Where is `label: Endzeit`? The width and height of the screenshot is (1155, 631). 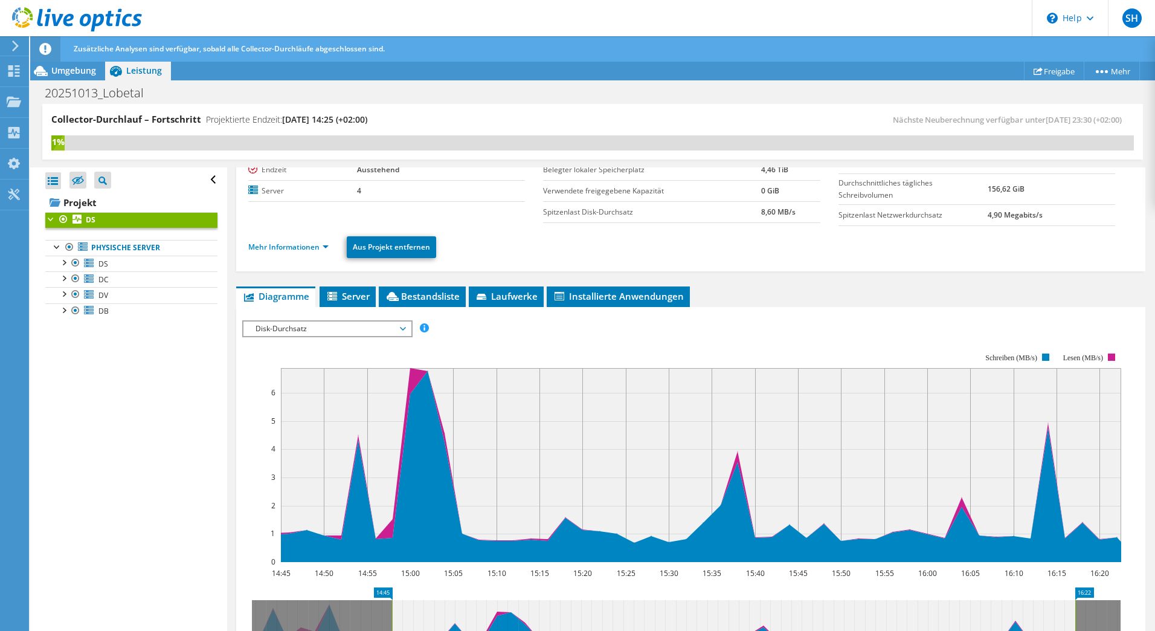
label: Endzeit is located at coordinates (303, 170).